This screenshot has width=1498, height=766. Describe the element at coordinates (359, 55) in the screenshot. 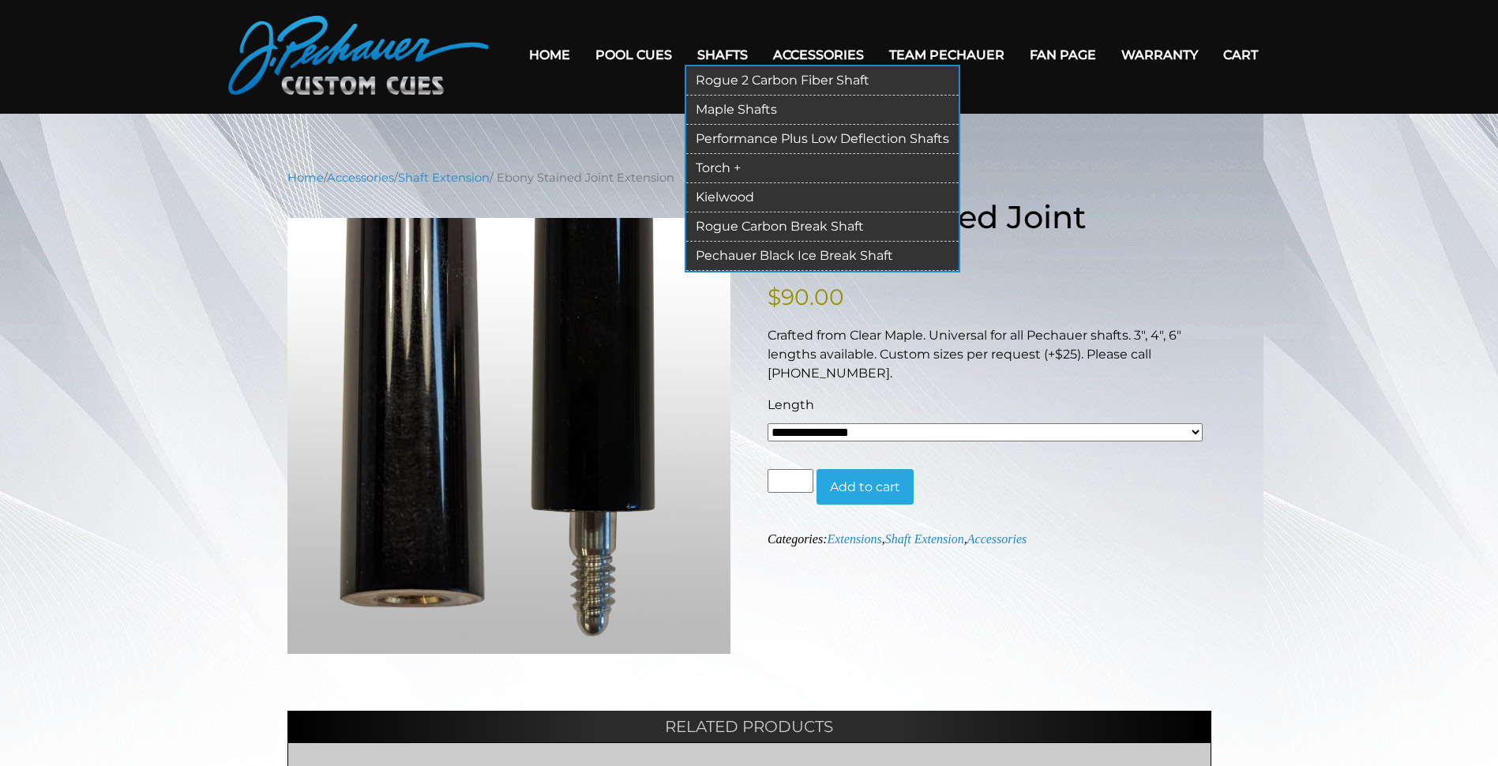

I see `img: Pechauer Custom Cues` at that location.